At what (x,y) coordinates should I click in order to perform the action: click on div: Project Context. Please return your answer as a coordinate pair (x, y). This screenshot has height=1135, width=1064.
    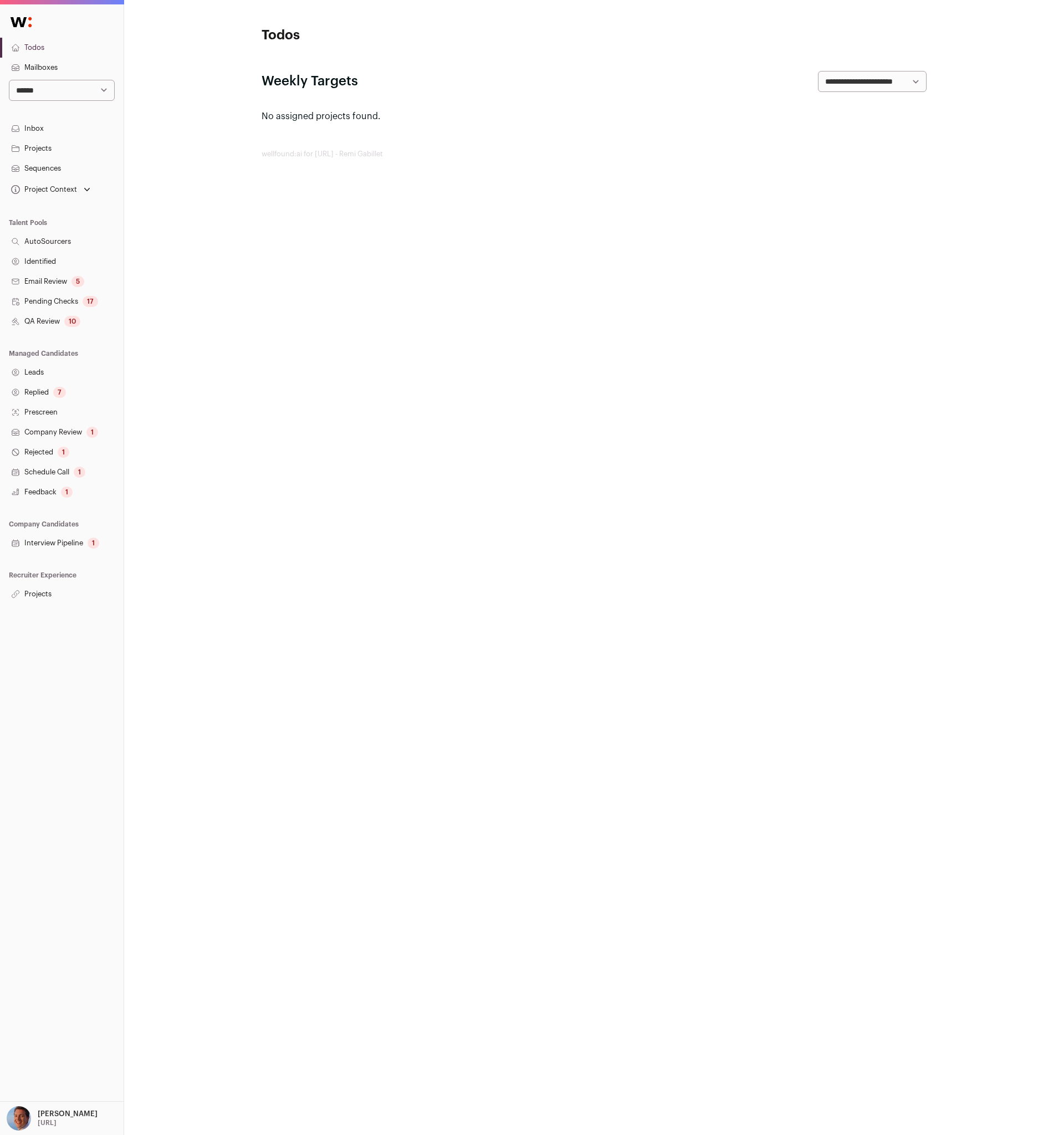
    Looking at the image, I should click on (43, 190).